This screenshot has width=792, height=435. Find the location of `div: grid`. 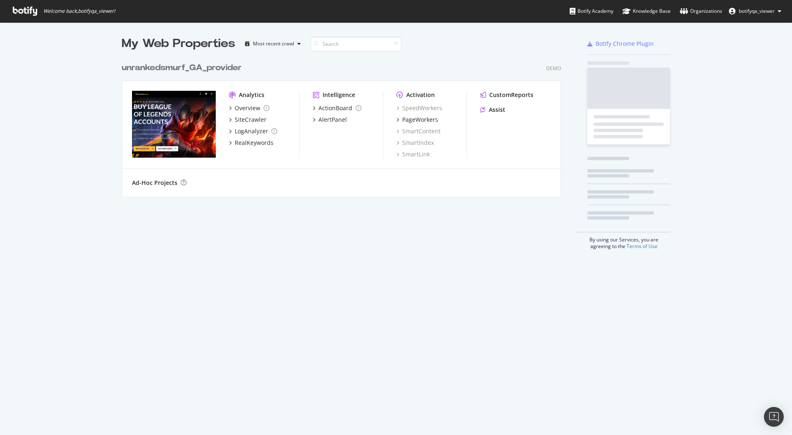

div: grid is located at coordinates (344, 124).